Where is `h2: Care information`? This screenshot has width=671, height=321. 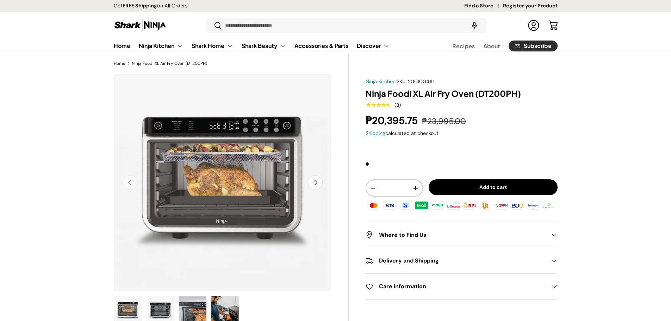 h2: Care information is located at coordinates (456, 286).